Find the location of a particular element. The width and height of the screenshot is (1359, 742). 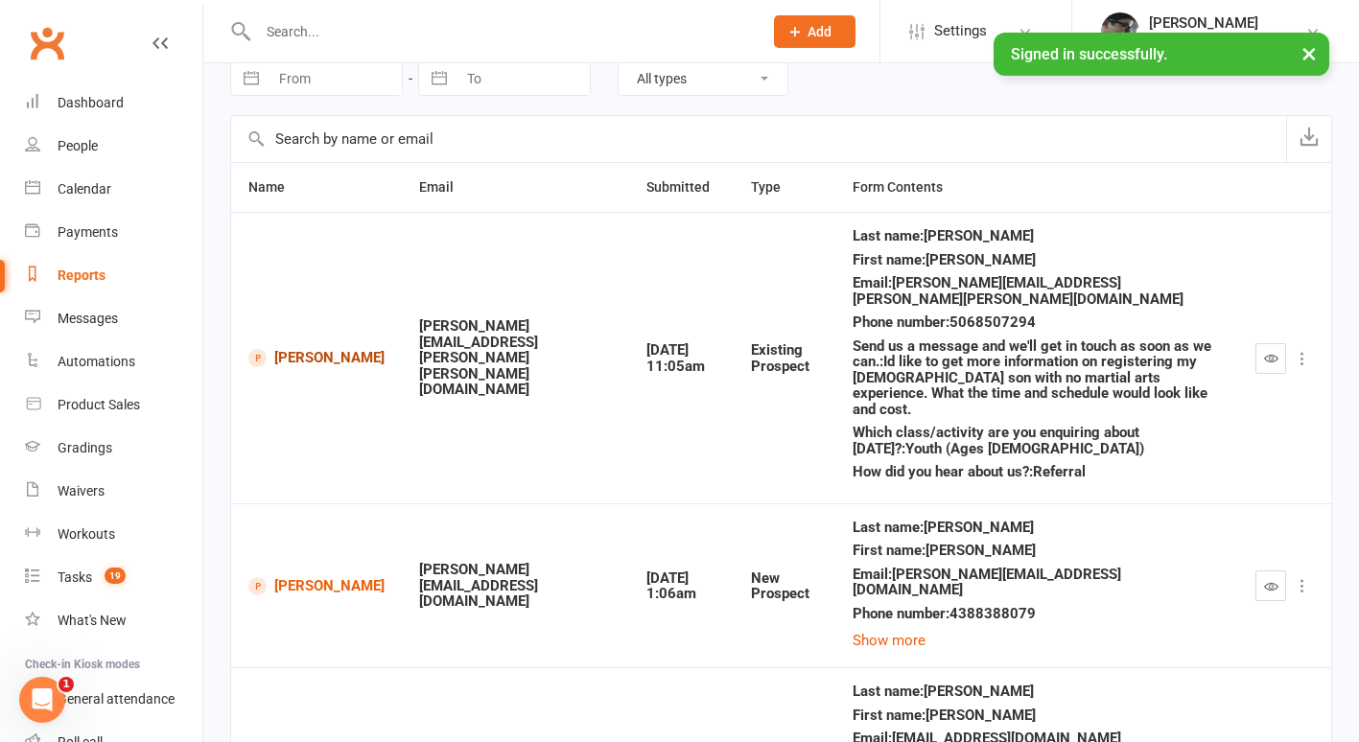

a: What's New is located at coordinates (113, 620).